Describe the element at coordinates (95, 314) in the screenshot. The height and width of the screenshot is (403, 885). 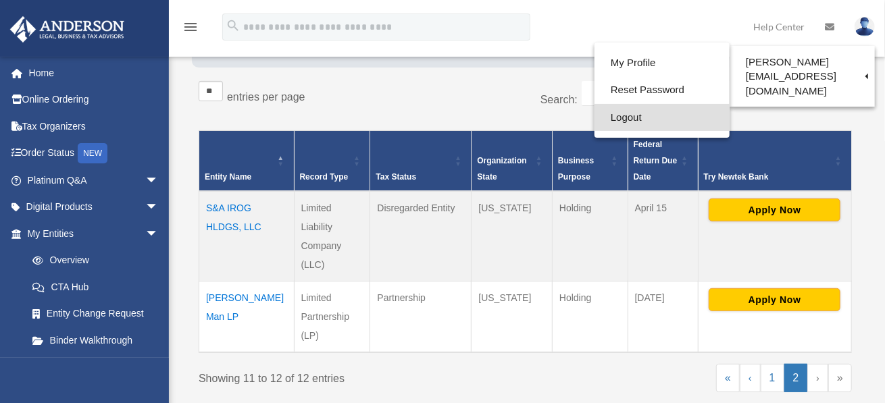
I see `a: Entity Change Request` at that location.